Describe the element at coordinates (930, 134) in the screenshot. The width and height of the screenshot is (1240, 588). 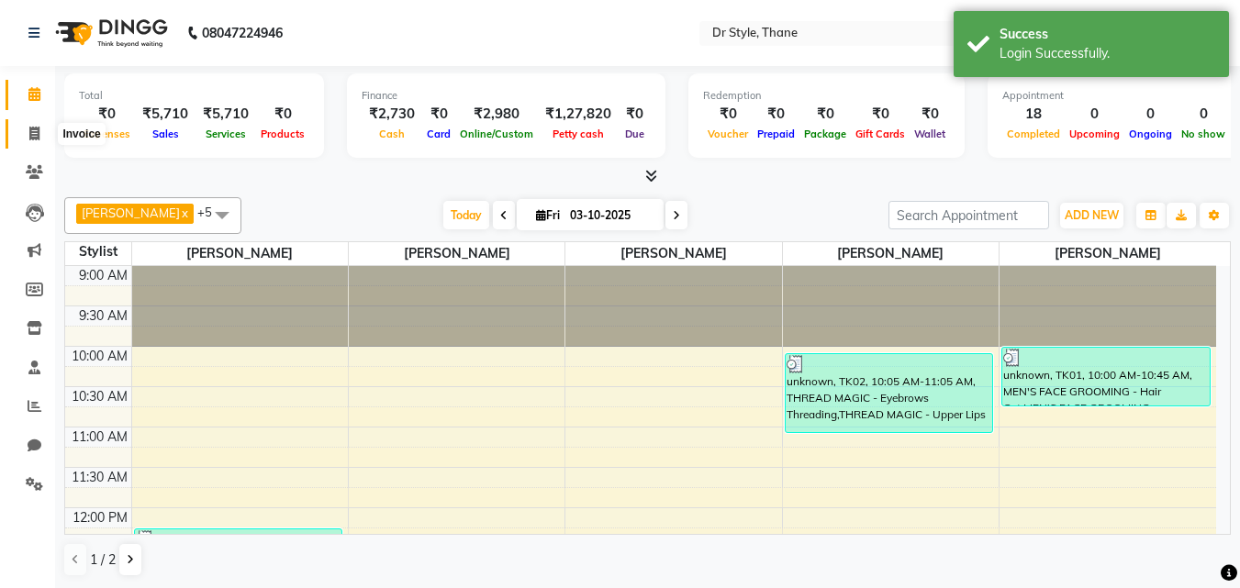
I see `span: Wallet` at that location.